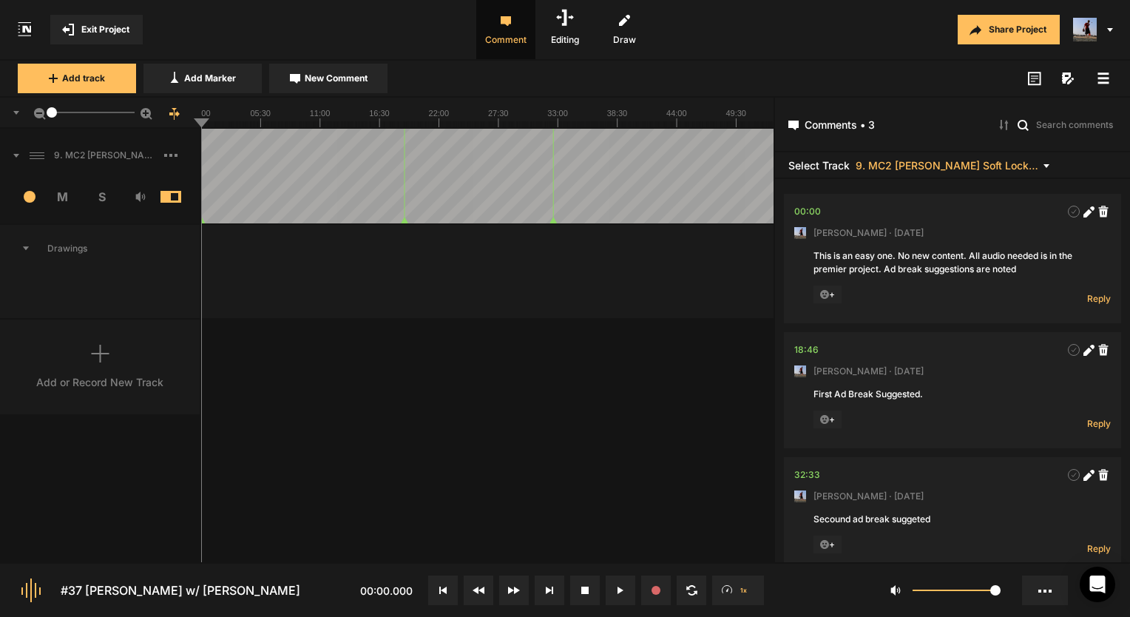  What do you see at coordinates (952, 166) in the screenshot?
I see `header: Select Track` at bounding box center [952, 166].